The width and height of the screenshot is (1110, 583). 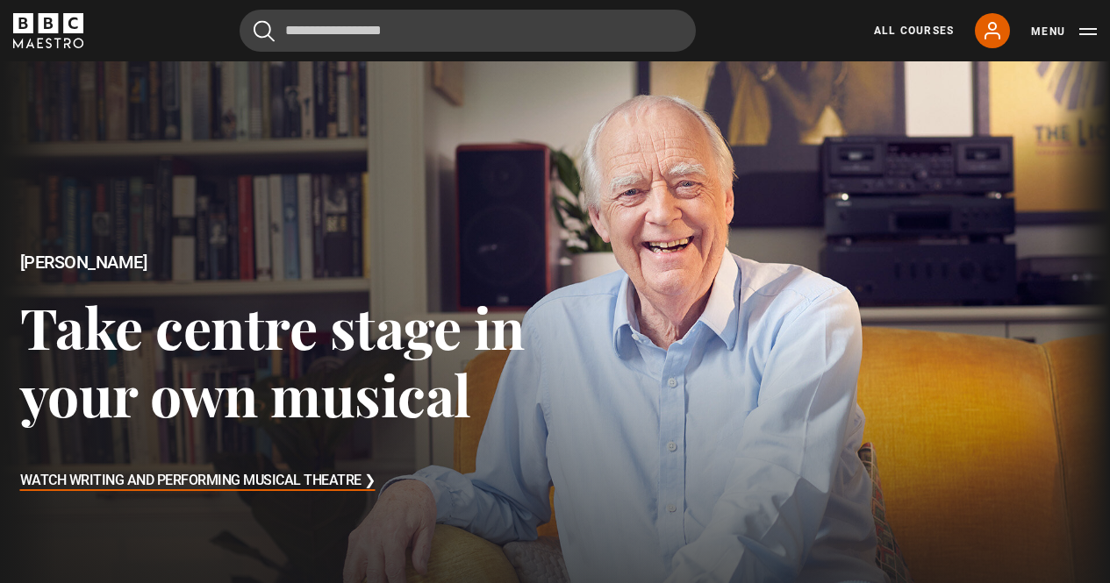 I want to click on input: Search, so click(x=468, y=31).